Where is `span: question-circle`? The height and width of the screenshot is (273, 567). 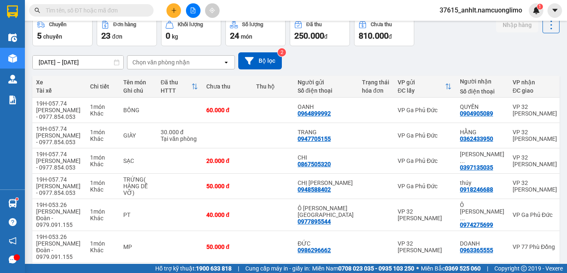
span: question-circle is located at coordinates (12, 222).